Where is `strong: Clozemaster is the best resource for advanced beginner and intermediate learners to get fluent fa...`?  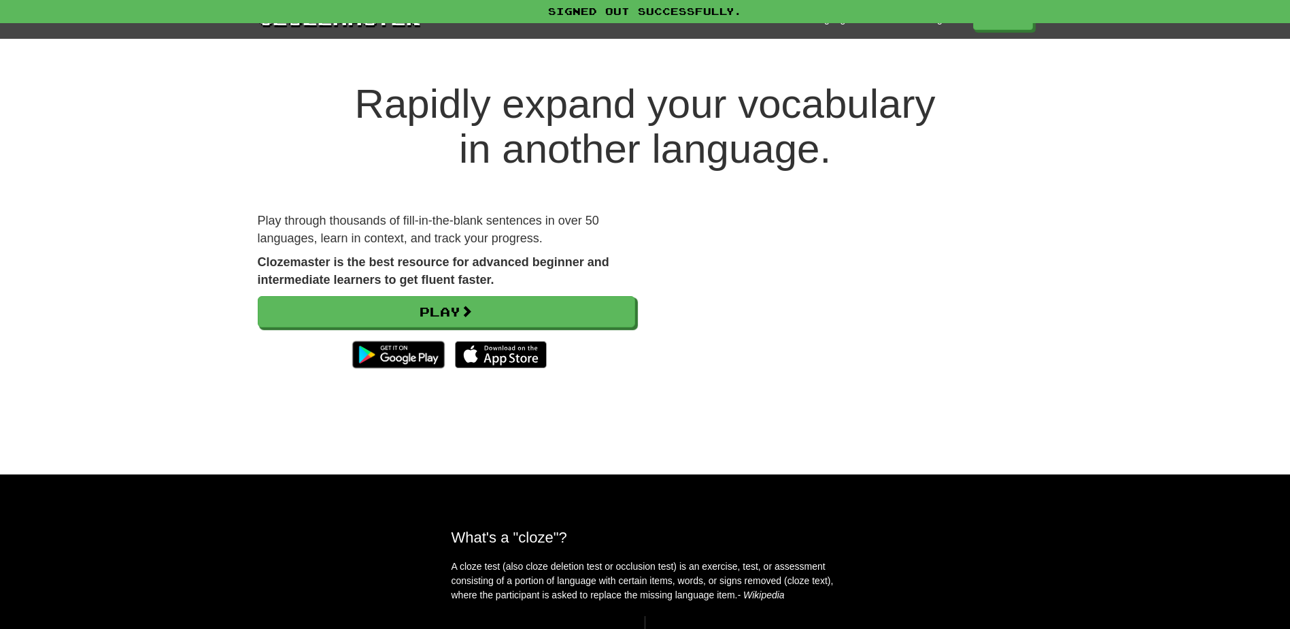
strong: Clozemaster is the best resource for advanced beginner and intermediate learners to get fluent fa... is located at coordinates (433, 271).